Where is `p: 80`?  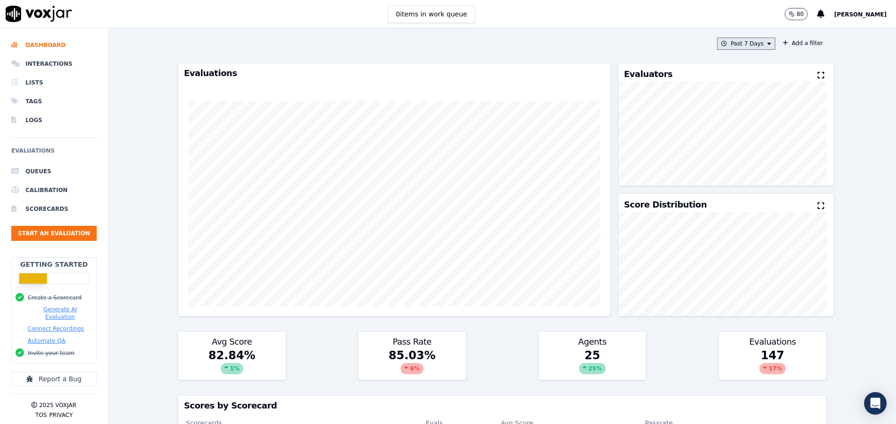
p: 80 is located at coordinates (800, 14).